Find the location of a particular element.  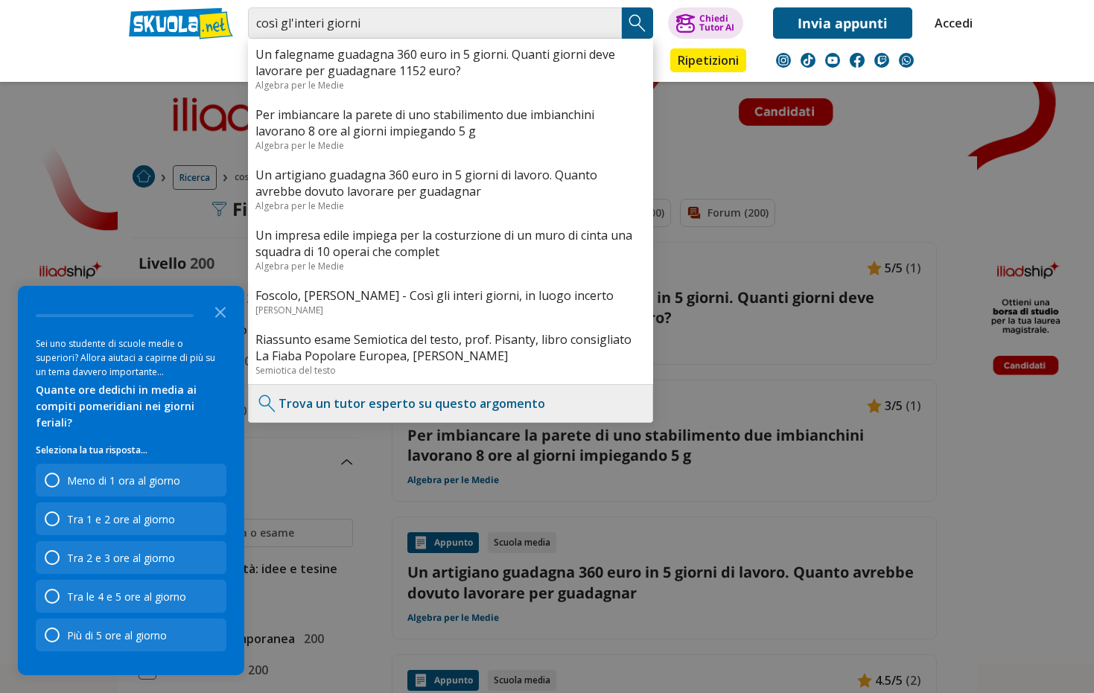

div: Chiedi Tutor AI is located at coordinates (717, 23).